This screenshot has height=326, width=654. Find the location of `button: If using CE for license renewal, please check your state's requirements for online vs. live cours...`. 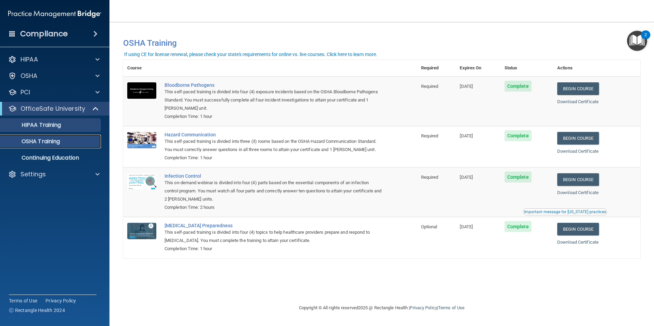

button: If using CE for license renewal, please check your state's requirements for online vs. live cours... is located at coordinates (251, 54).